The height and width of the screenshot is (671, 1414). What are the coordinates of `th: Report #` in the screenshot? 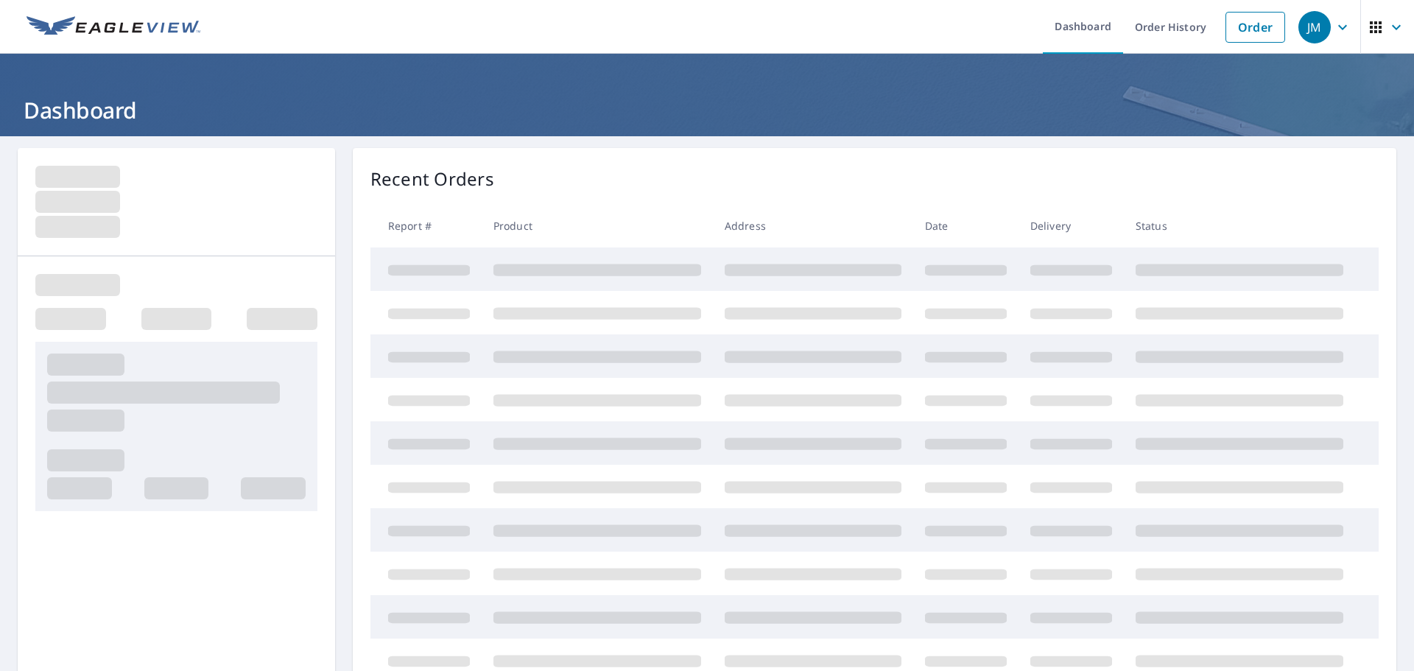 It's located at (426, 225).